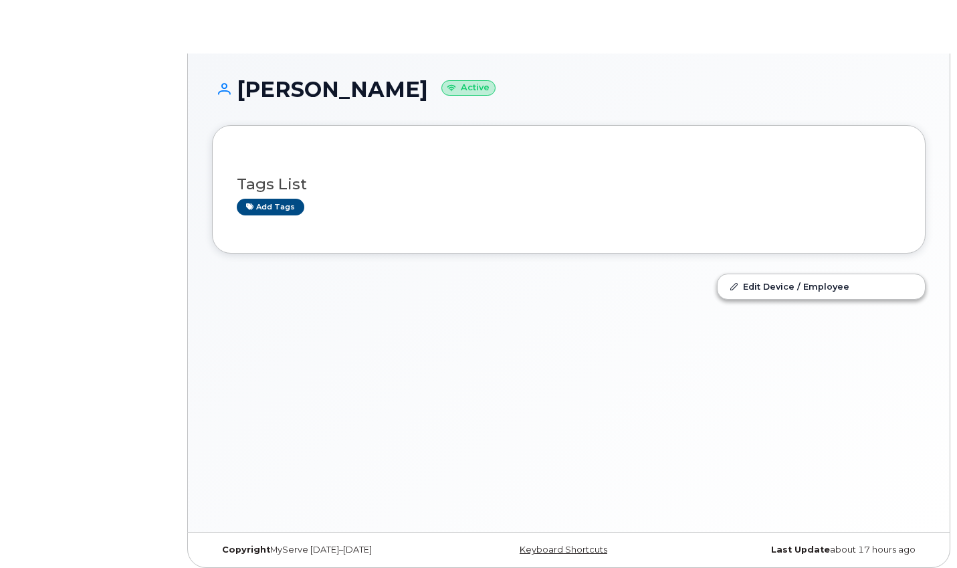 The image size is (957, 568). What do you see at coordinates (246, 549) in the screenshot?
I see `strong: Copyright` at bounding box center [246, 549].